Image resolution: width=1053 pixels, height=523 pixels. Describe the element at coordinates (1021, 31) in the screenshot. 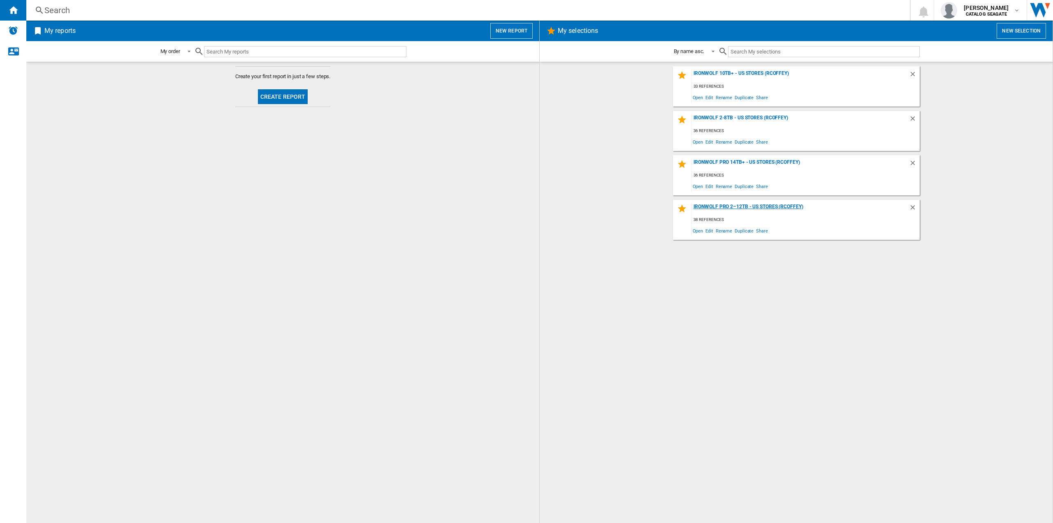

I see `button: New selection` at that location.